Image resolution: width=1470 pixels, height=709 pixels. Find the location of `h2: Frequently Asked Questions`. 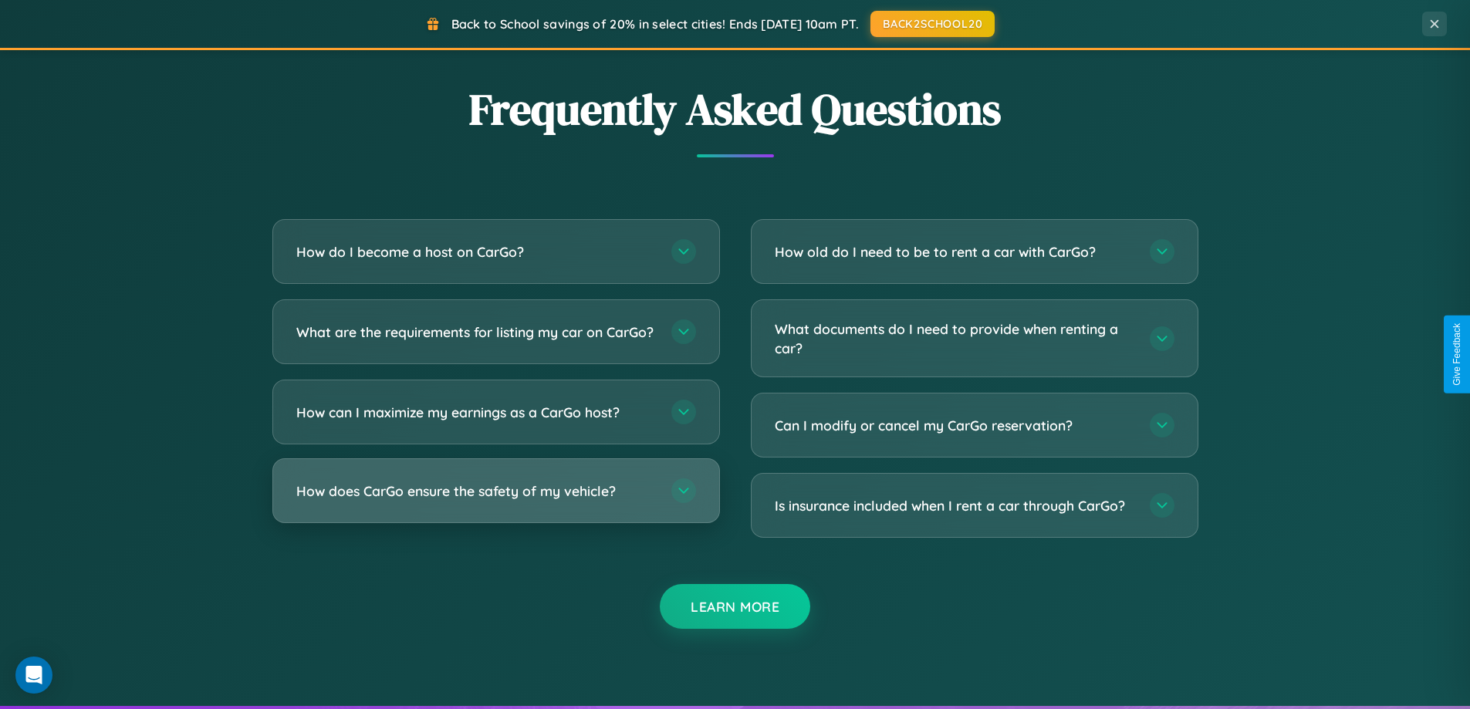

h2: Frequently Asked Questions is located at coordinates (735, 109).